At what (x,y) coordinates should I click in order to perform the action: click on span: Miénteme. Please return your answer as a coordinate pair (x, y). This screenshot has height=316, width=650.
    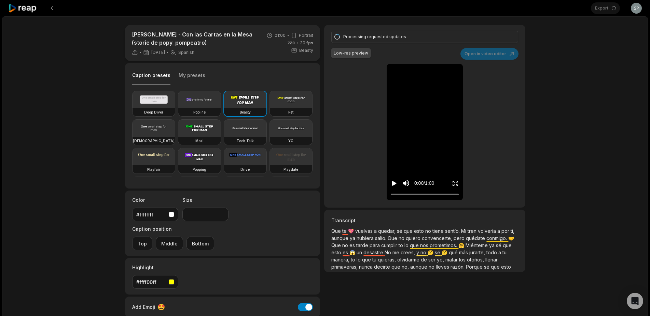
    Looking at the image, I should click on (477, 245).